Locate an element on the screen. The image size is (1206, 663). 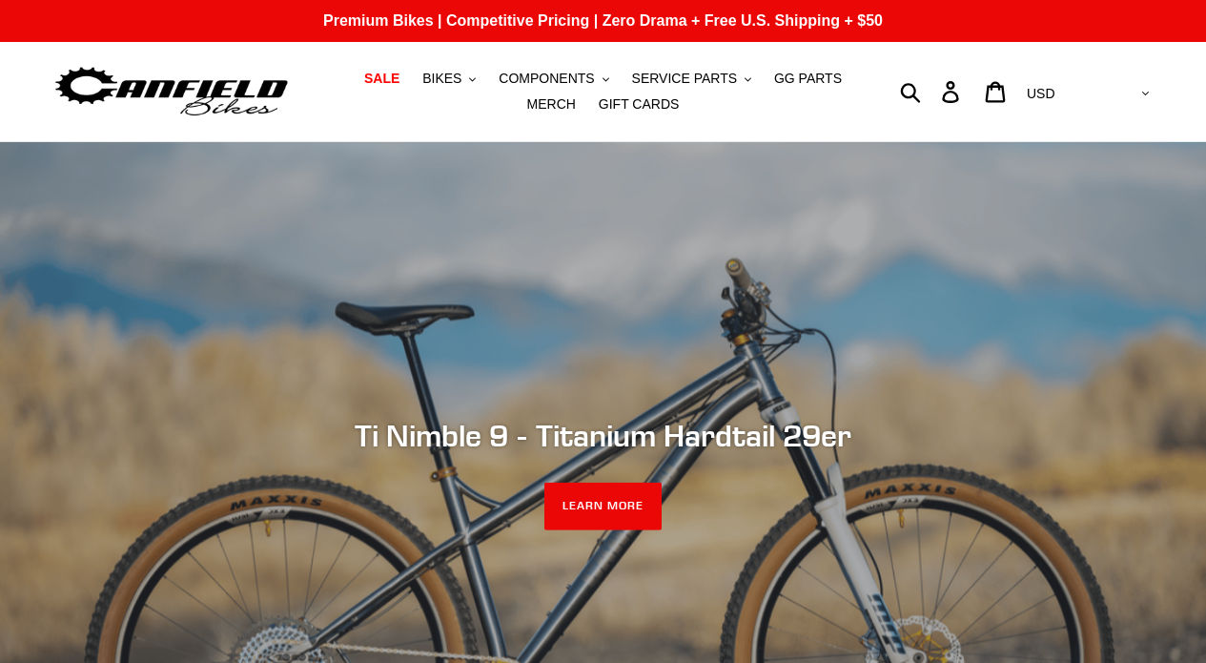
a: GIFT CARDS is located at coordinates (639, 104).